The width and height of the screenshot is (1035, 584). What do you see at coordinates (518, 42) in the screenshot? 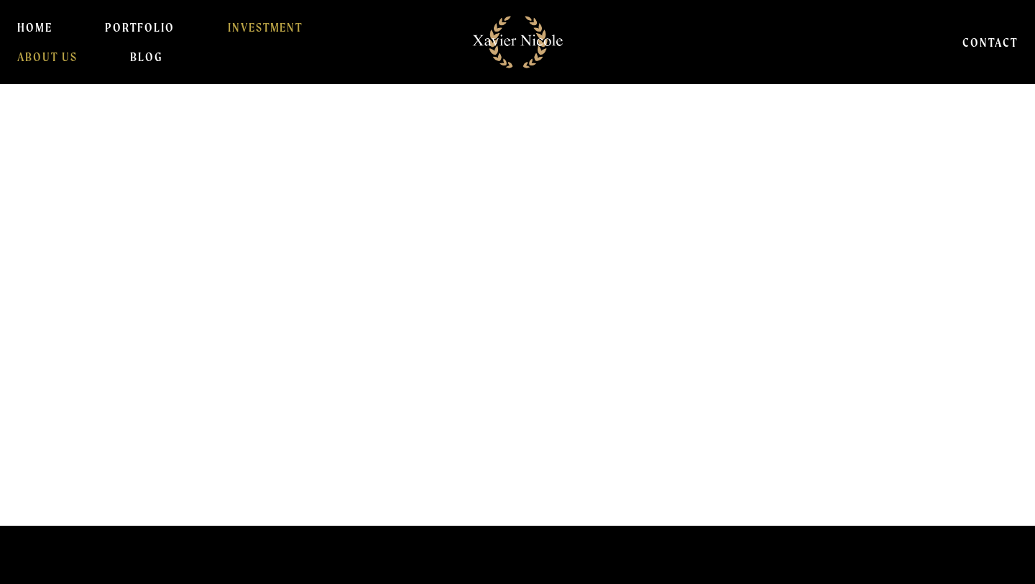
I see `img: Michigan Wedding Videographers | Detroit Cinematic Wedding Films By Xavier Nicole` at bounding box center [518, 42].